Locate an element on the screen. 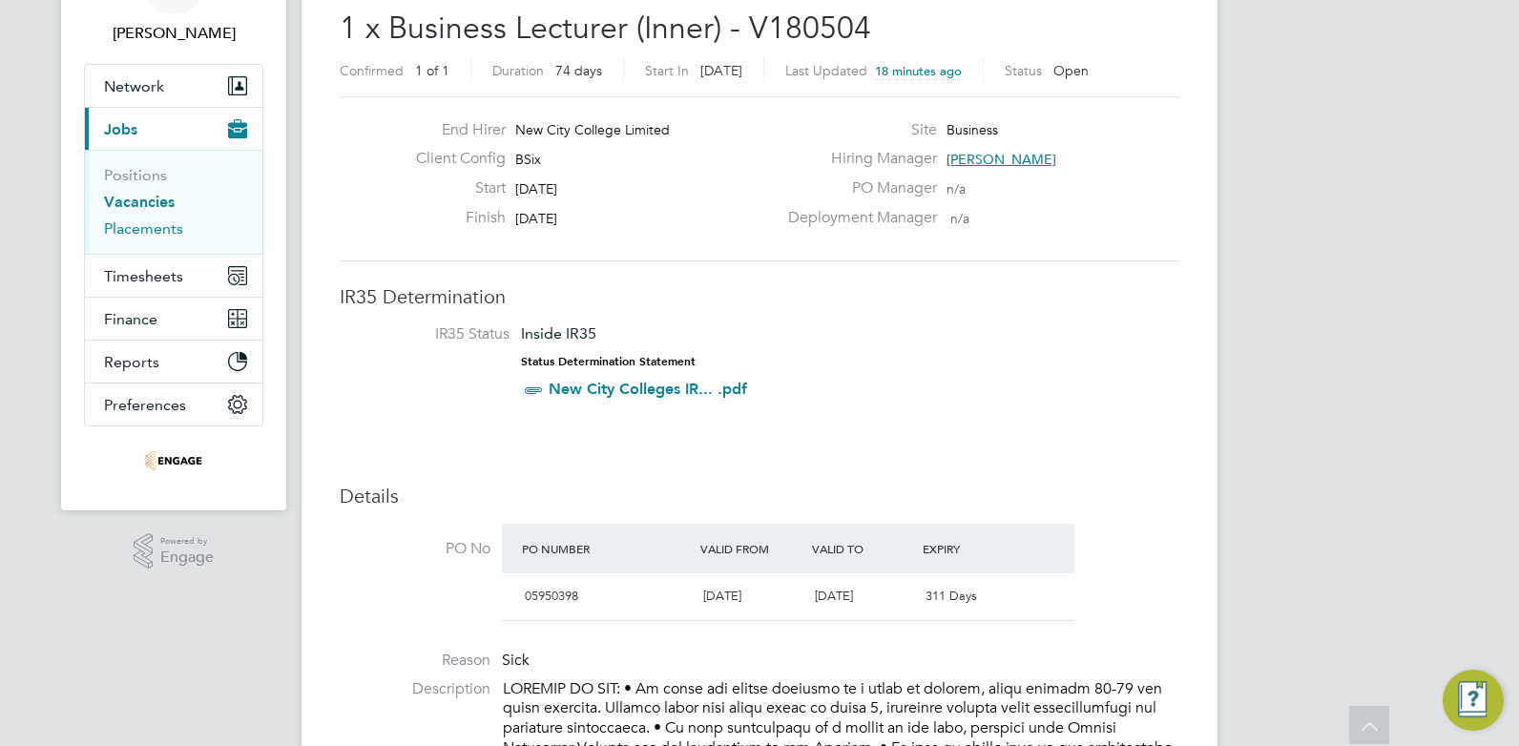 Image resolution: width=1519 pixels, height=746 pixels. span: 74 days is located at coordinates (578, 71).